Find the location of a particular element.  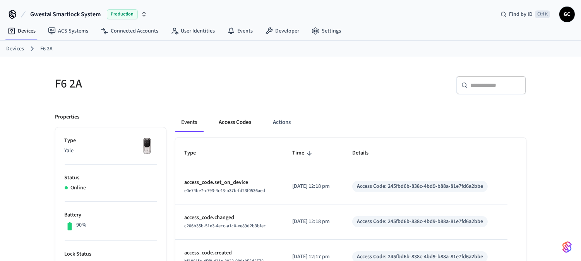

img: Yale Assure Touchscreen Wifi Smart Lock, Satin Nickel, Front is located at coordinates (147, 146).